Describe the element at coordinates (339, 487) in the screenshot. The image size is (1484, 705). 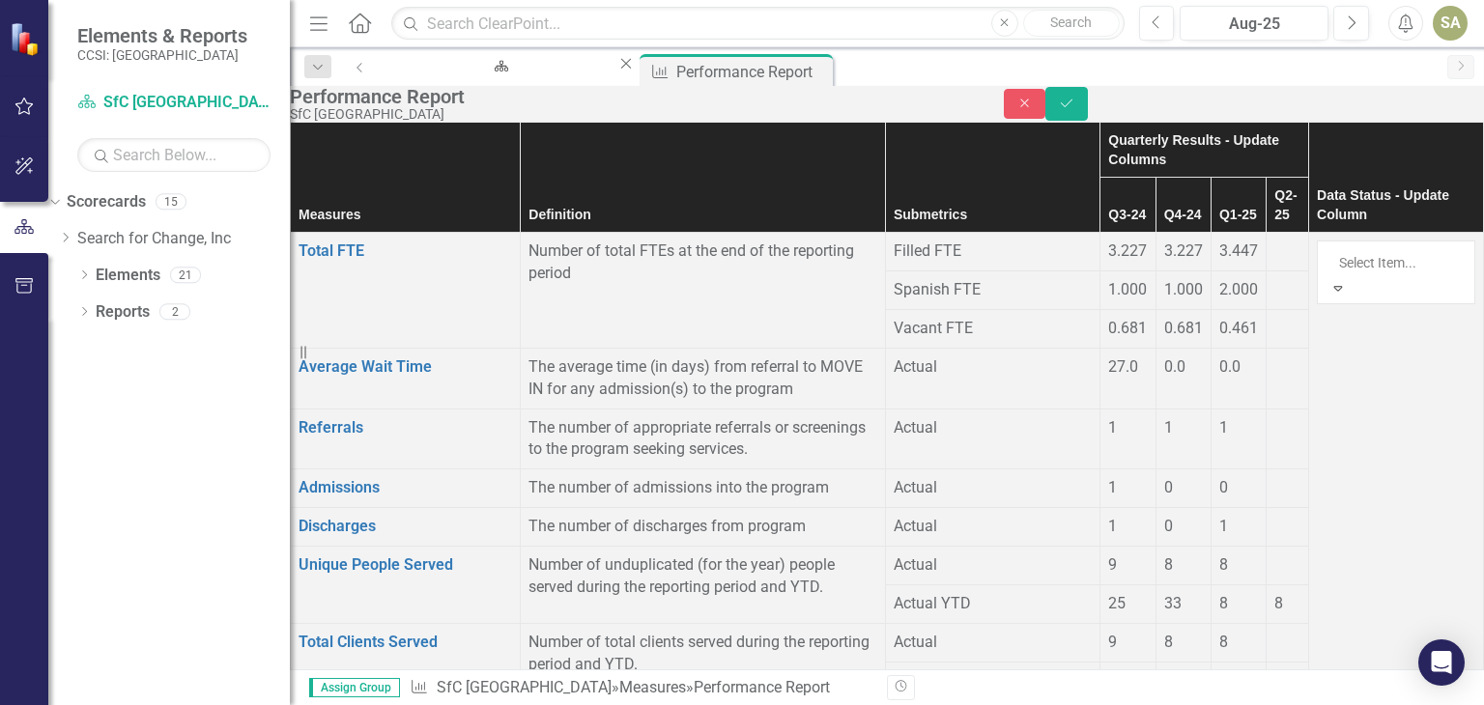
I see `a: Admissions` at that location.